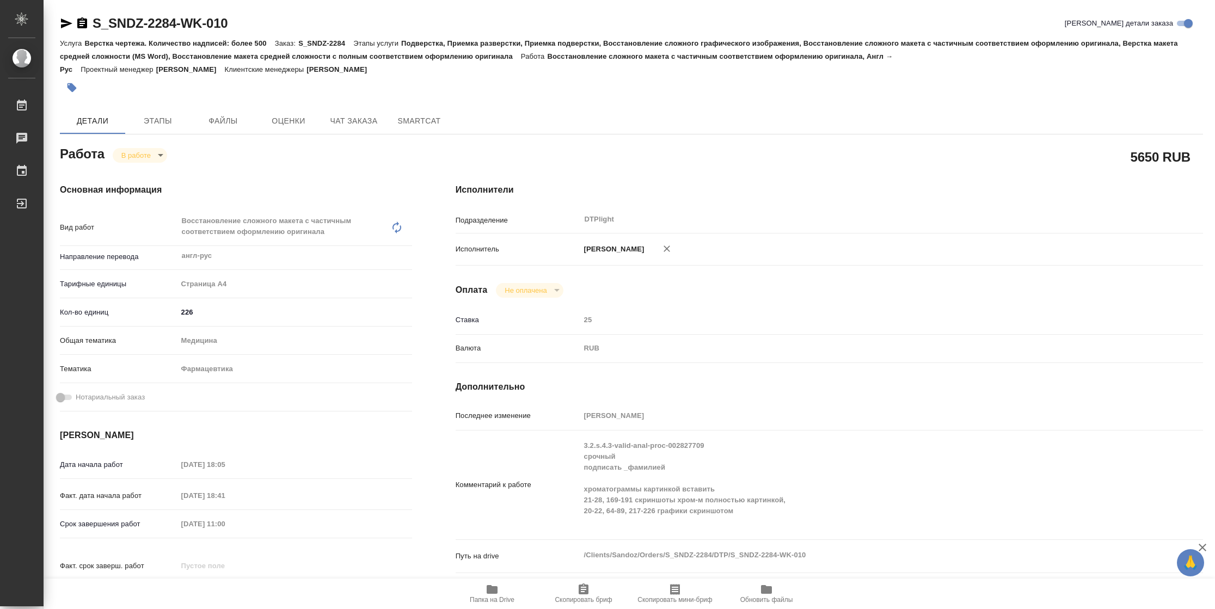 The height and width of the screenshot is (609, 1215). I want to click on p: Заказ:, so click(286, 43).